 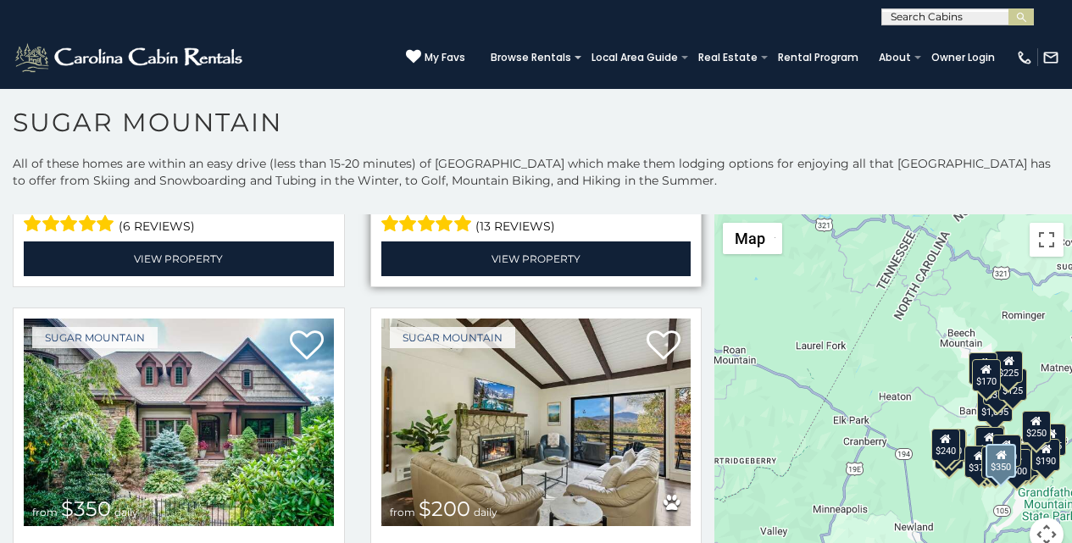 I want to click on div: $155, so click(x=1051, y=440).